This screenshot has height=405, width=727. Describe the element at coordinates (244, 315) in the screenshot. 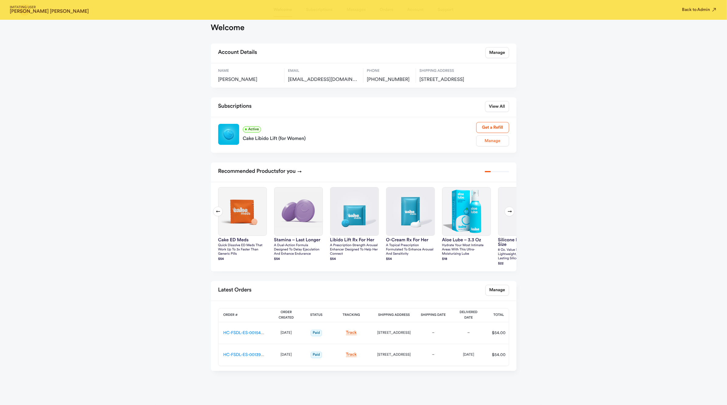

I see `th: Order #` at that location.